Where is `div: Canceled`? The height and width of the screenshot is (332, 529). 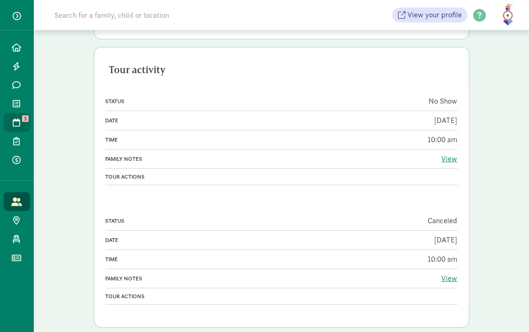
div: Canceled is located at coordinates (370, 221).